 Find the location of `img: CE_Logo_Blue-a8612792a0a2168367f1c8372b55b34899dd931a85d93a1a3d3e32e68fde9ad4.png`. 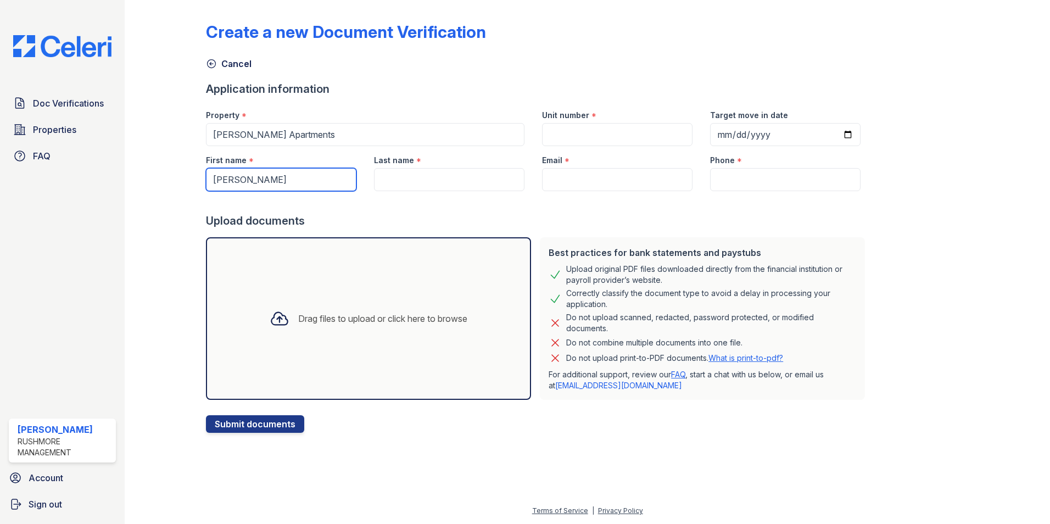

img: CE_Logo_Blue-a8612792a0a2168367f1c8372b55b34899dd931a85d93a1a3d3e32e68fde9ad4.png is located at coordinates (62, 46).